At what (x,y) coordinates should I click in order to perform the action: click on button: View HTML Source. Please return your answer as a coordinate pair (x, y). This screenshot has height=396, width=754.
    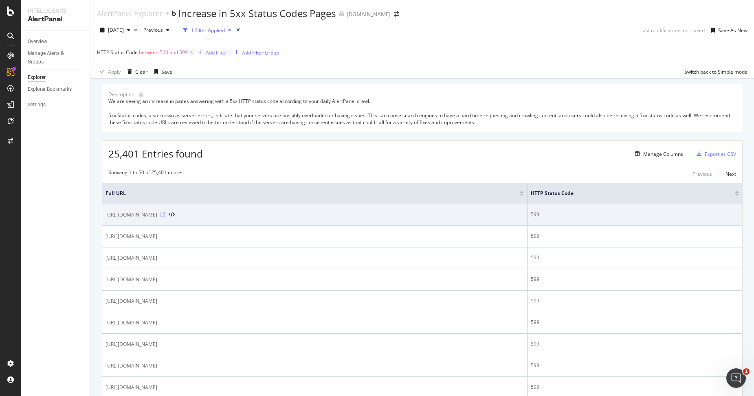
    Looking at the image, I should click on (171, 215).